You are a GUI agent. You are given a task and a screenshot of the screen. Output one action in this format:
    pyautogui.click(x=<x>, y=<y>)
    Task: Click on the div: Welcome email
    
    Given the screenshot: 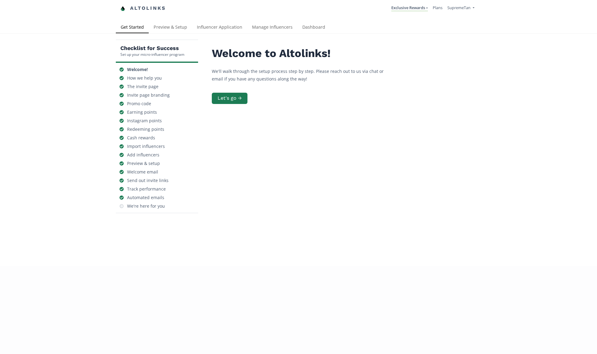 What is the action you would take?
    pyautogui.click(x=143, y=172)
    